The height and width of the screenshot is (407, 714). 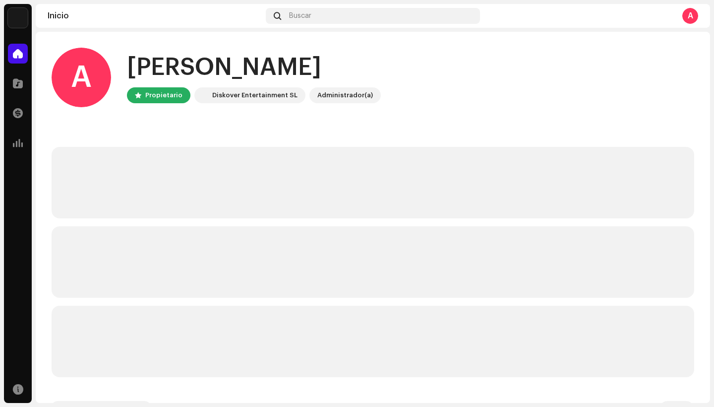 What do you see at coordinates (300, 16) in the screenshot?
I see `span: Buscar` at bounding box center [300, 16].